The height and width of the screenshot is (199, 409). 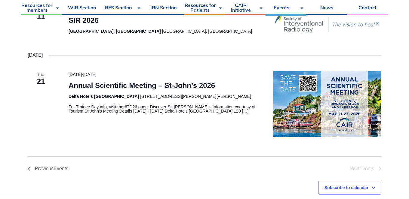 I want to click on span: 21, so click(x=41, y=81).